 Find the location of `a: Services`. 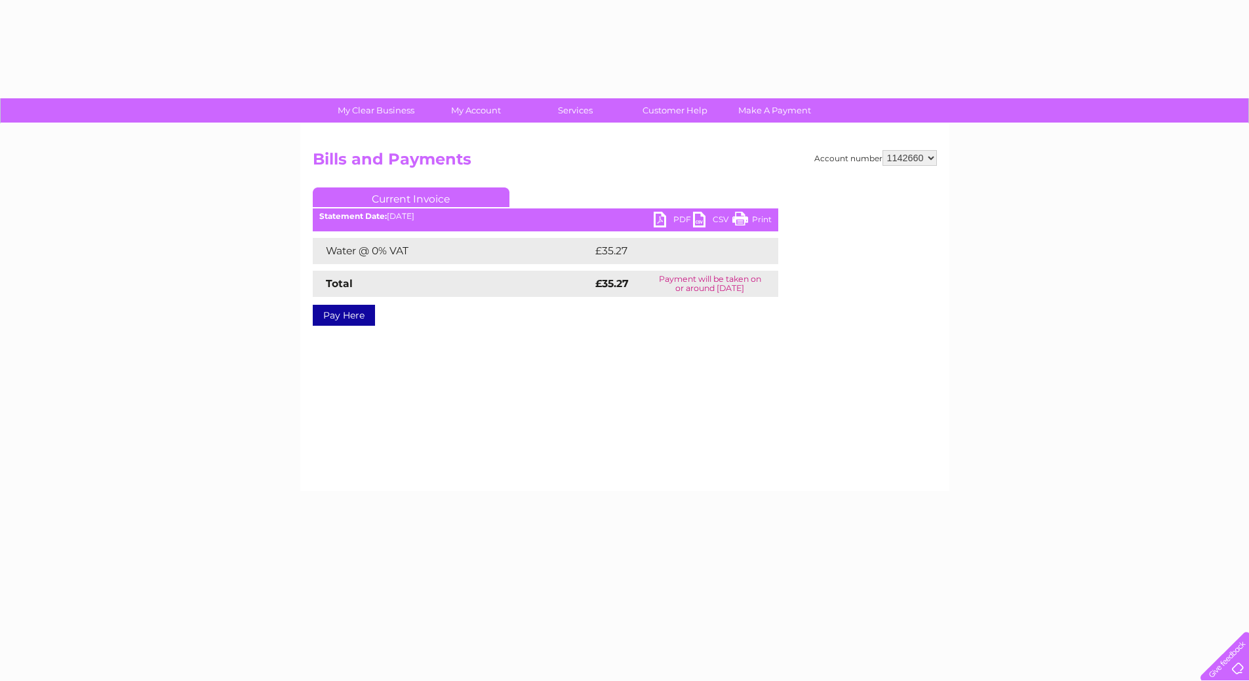

a: Services is located at coordinates (575, 110).